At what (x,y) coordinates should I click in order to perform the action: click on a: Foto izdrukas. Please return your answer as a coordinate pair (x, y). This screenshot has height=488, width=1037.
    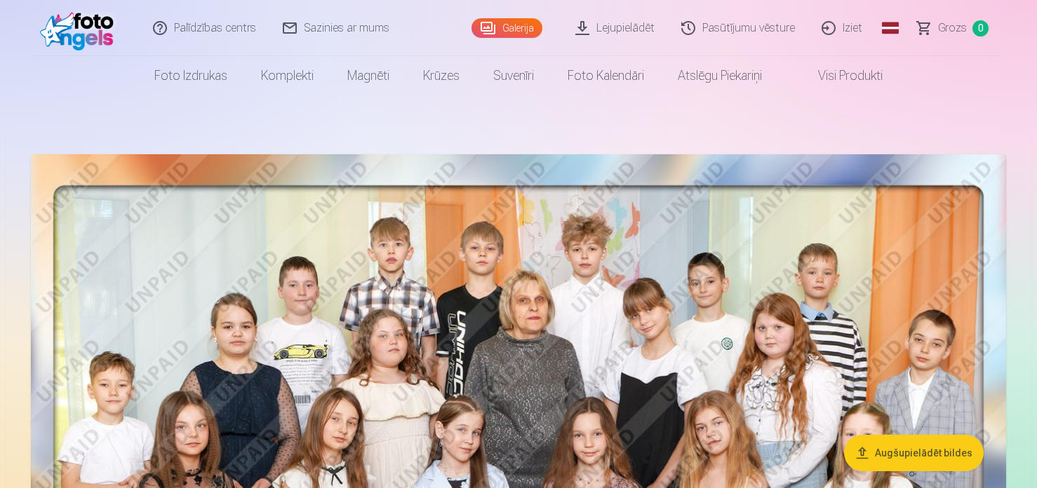
    Looking at the image, I should click on (191, 76).